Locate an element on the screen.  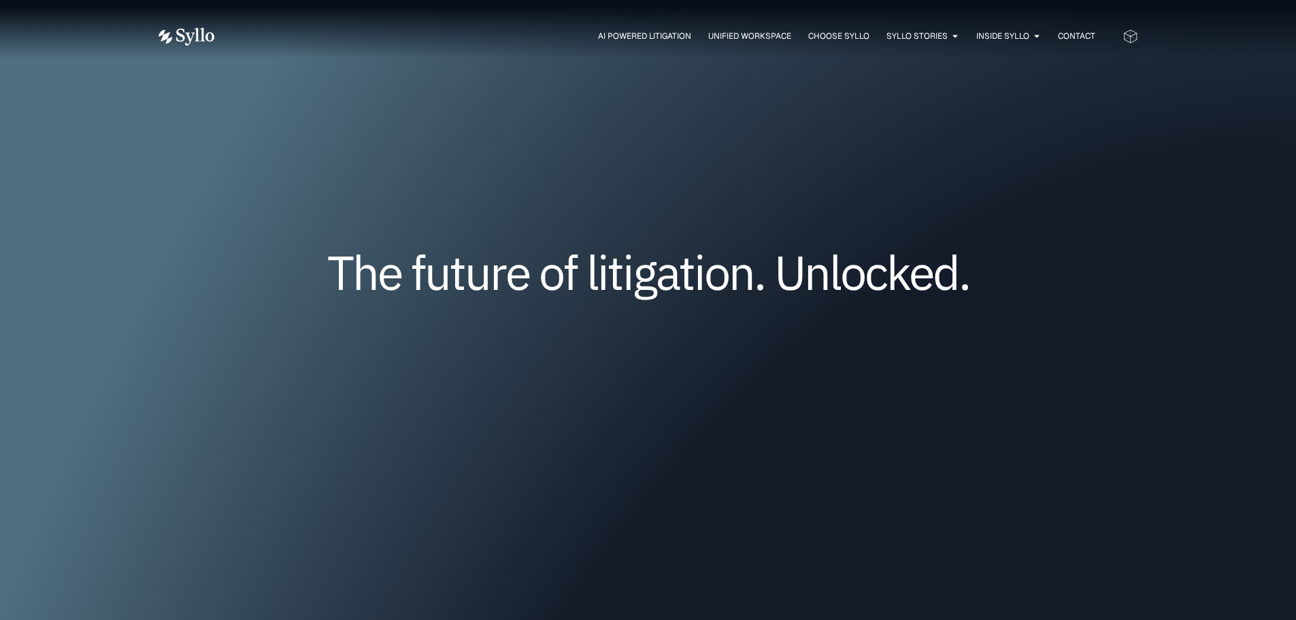
span: Unified Workspace is located at coordinates (750, 36).